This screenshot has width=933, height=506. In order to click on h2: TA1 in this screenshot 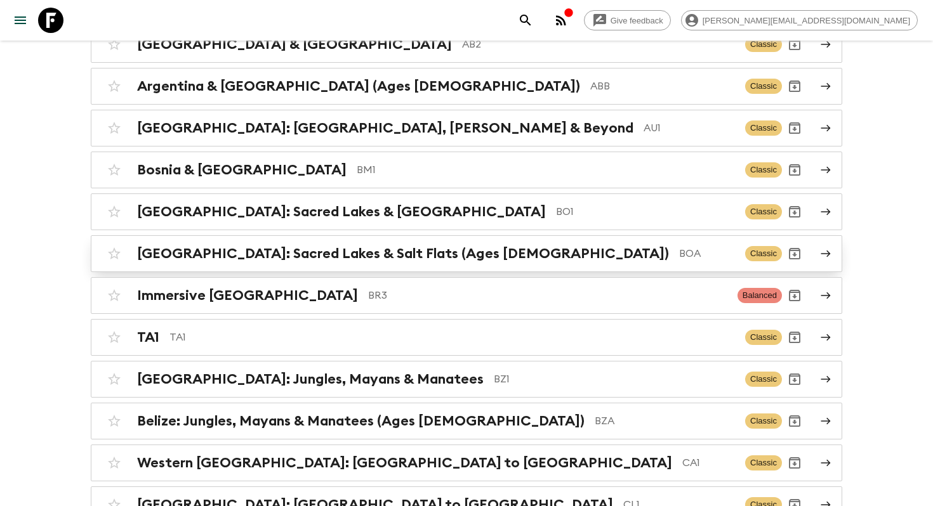, I will do `click(148, 338)`.